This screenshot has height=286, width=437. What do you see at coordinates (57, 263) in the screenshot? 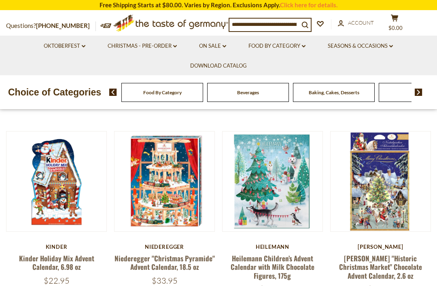
I see `a: Kinder Holiday Mix Advent Calendar, 6.98 oz` at bounding box center [57, 263].